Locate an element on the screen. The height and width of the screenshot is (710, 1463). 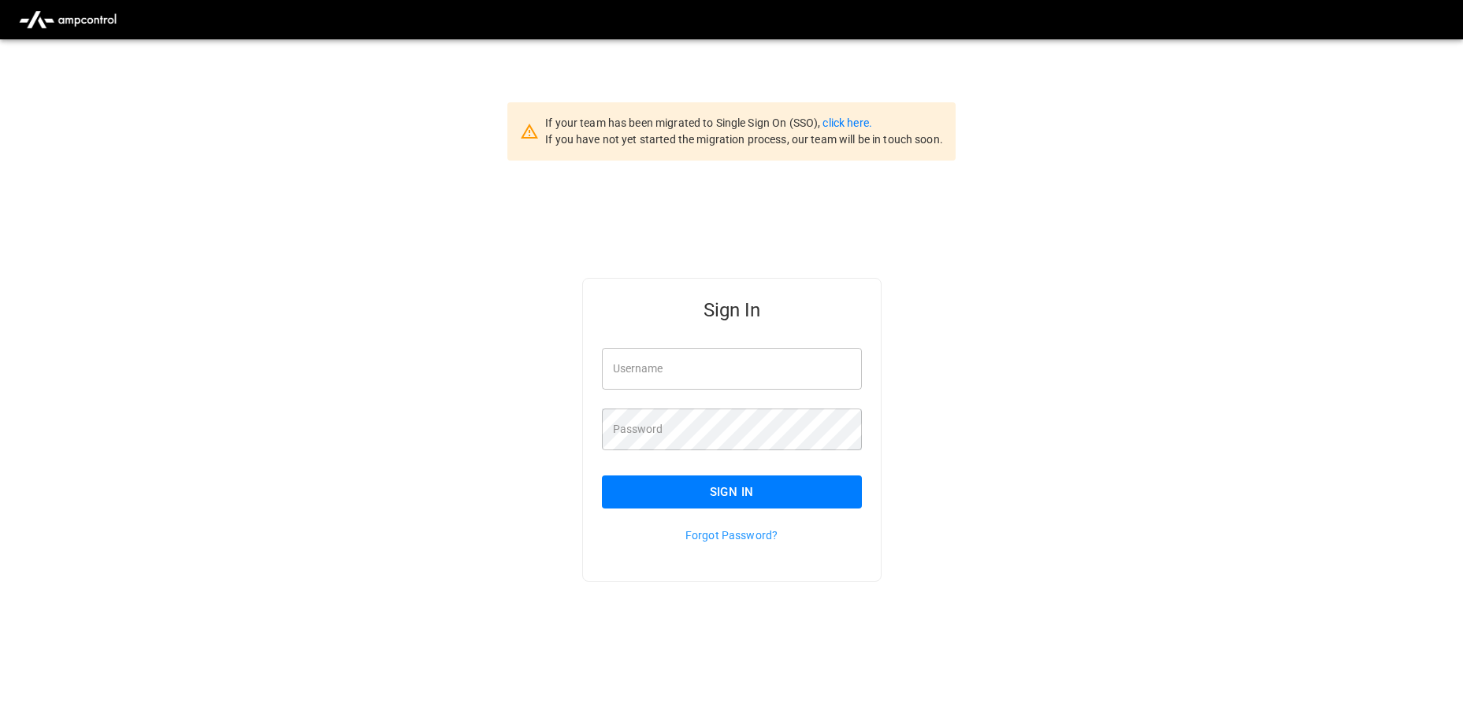
p: Forgot Password? is located at coordinates (732, 536).